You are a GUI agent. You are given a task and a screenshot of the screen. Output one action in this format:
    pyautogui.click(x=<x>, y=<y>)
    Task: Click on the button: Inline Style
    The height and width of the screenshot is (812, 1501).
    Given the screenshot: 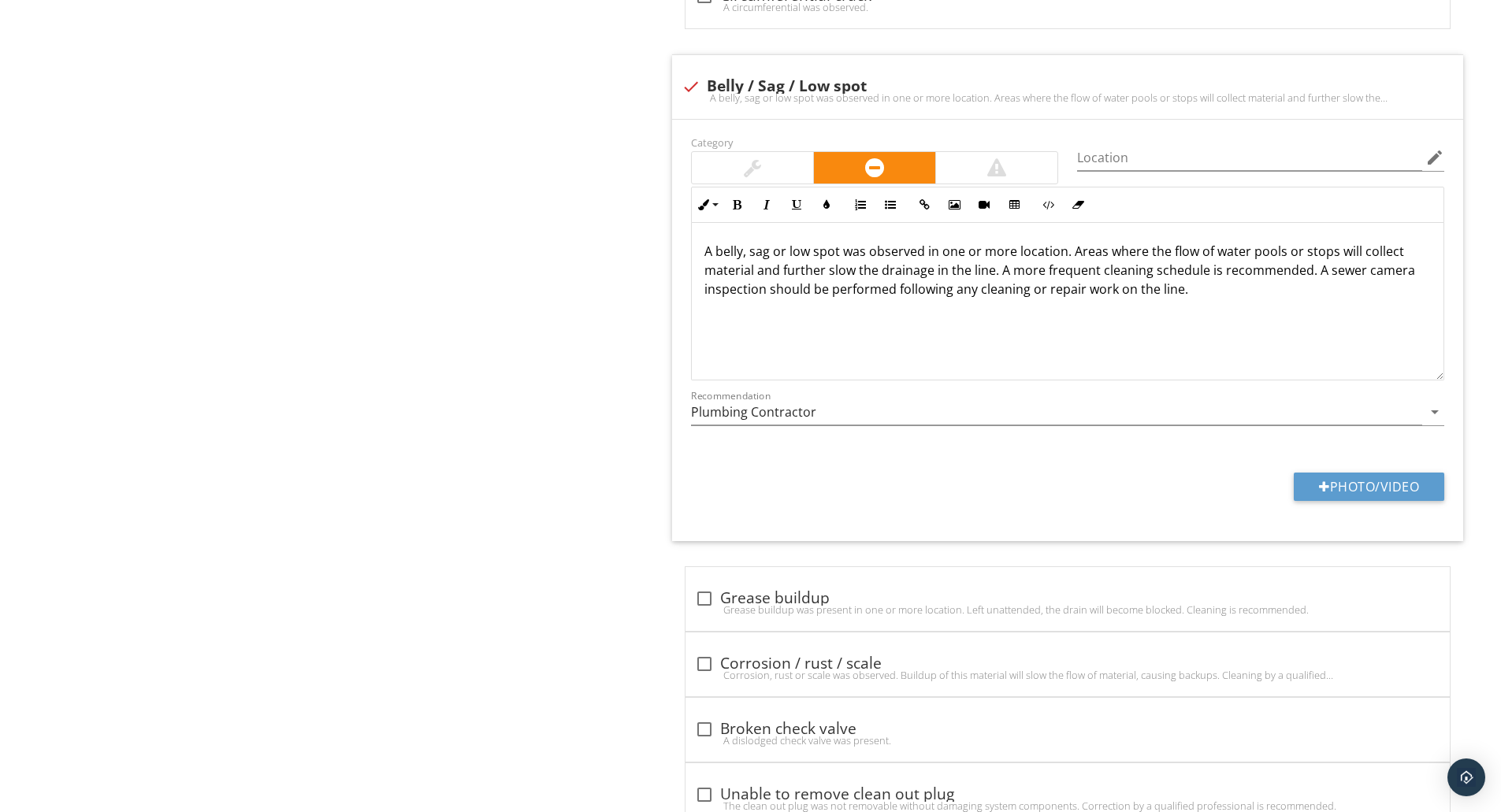 What is the action you would take?
    pyautogui.click(x=707, y=205)
    